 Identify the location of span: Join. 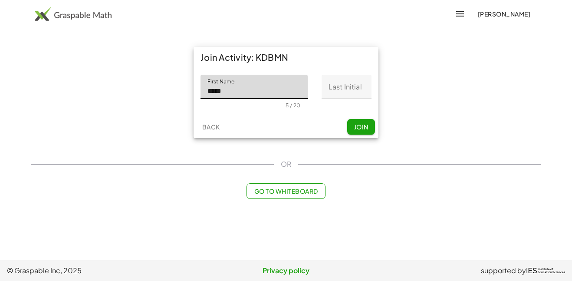
(361, 127).